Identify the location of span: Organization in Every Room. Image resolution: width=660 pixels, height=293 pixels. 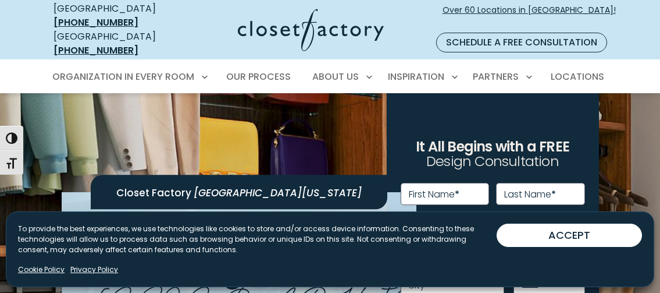
(123, 76).